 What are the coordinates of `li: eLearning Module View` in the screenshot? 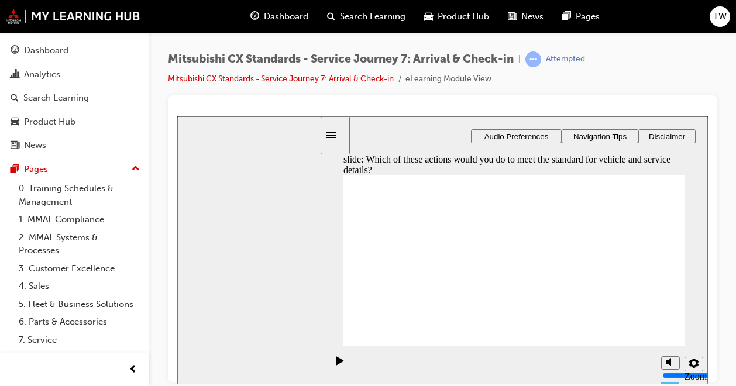 It's located at (448, 79).